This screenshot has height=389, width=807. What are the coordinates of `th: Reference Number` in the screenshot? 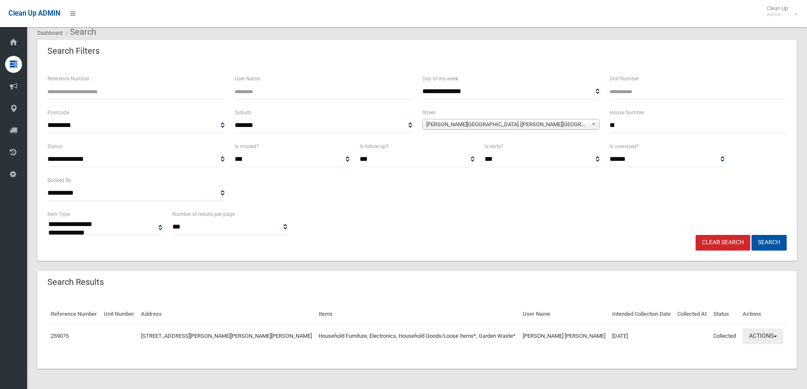 It's located at (74, 314).